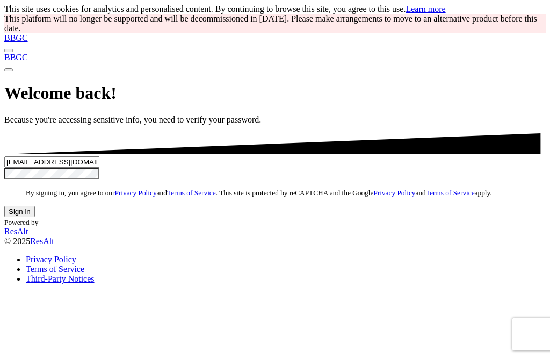 This screenshot has height=358, width=550. Describe the element at coordinates (259, 192) in the screenshot. I see `small: By signing in, you agree to our and . This site is protected by reCAPTCHA and the Google and apply.` at that location.